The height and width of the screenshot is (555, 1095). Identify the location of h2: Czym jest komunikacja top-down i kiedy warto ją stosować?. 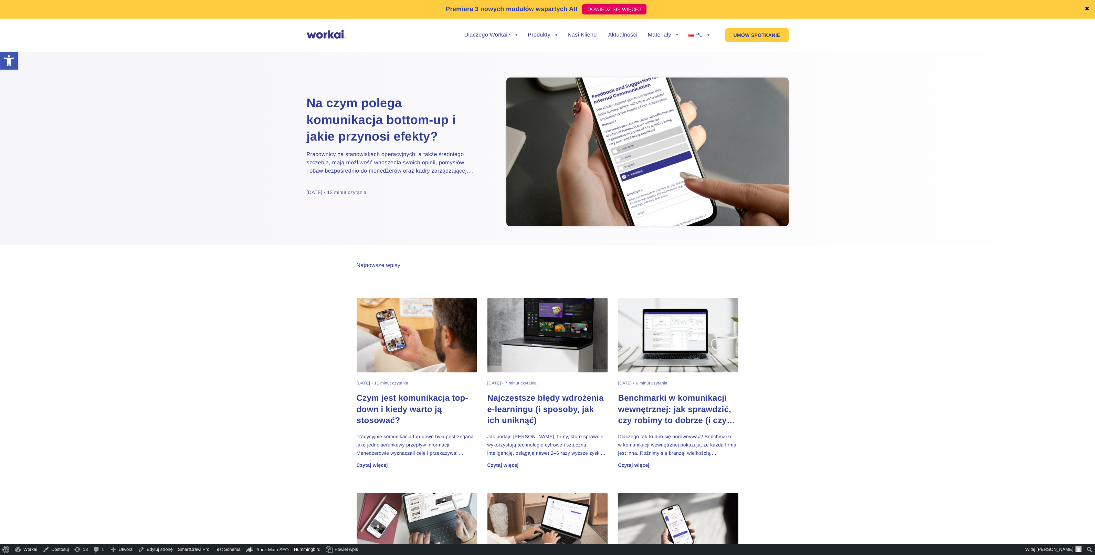
(417, 409).